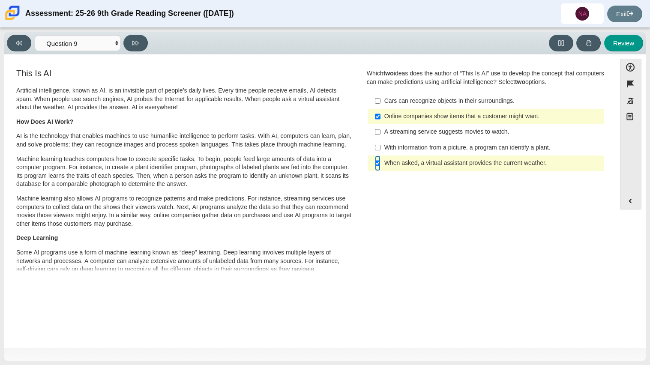 Image resolution: width=650 pixels, height=365 pixels. Describe the element at coordinates (12, 13) in the screenshot. I see `img: Carmen School of Science & Technology` at that location.